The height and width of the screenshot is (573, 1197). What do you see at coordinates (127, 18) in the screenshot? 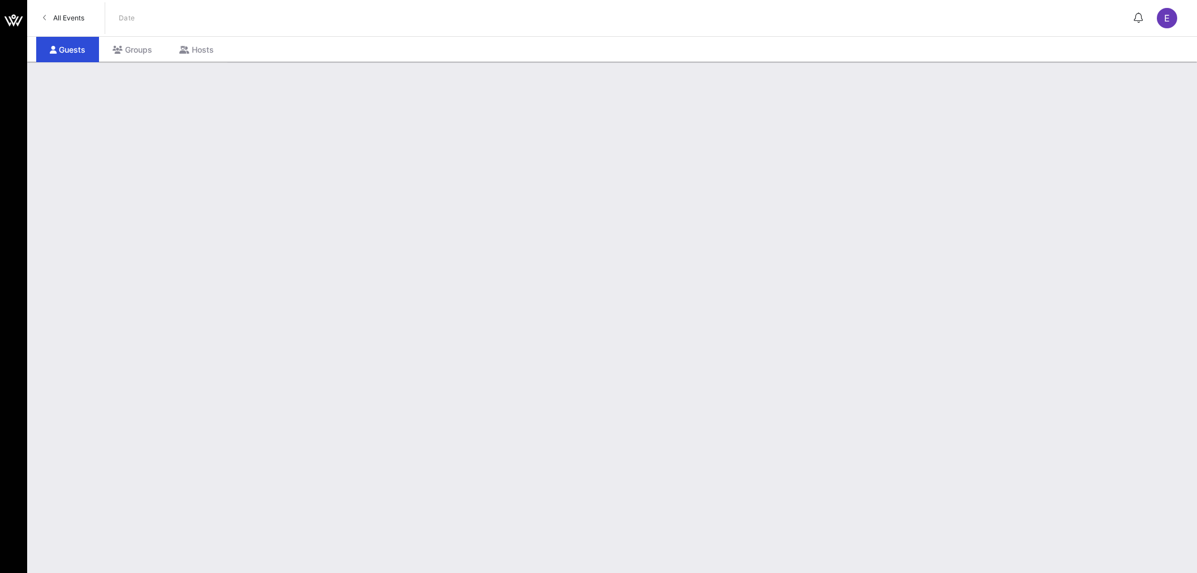
I see `p: Date` at bounding box center [127, 18].